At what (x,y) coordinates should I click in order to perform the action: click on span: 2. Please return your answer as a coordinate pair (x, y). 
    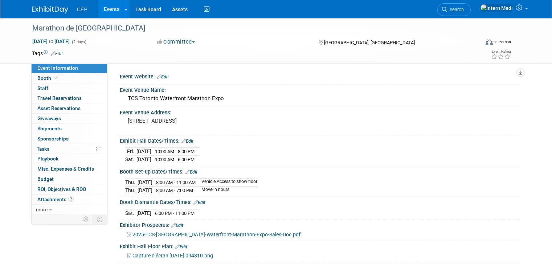
    Looking at the image, I should click on (71, 199).